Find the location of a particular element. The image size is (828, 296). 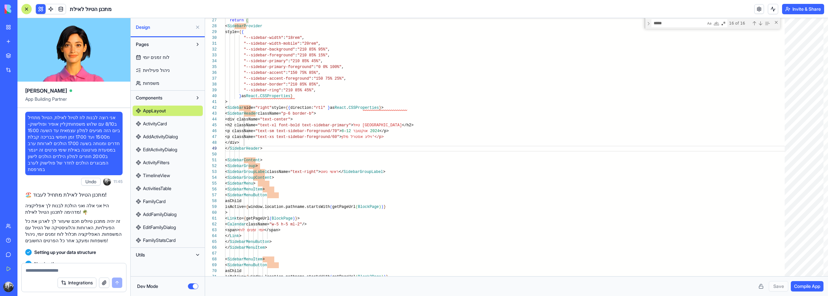

span: 12 is located at coordinates (349, 131).